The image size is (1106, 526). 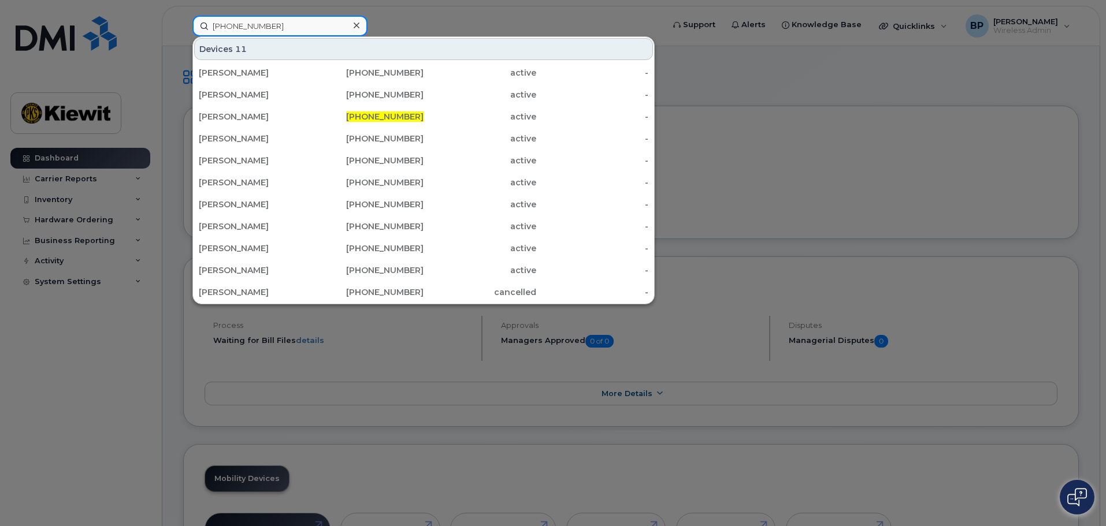 What do you see at coordinates (1077, 497) in the screenshot?
I see `img: Open chat` at bounding box center [1077, 497].